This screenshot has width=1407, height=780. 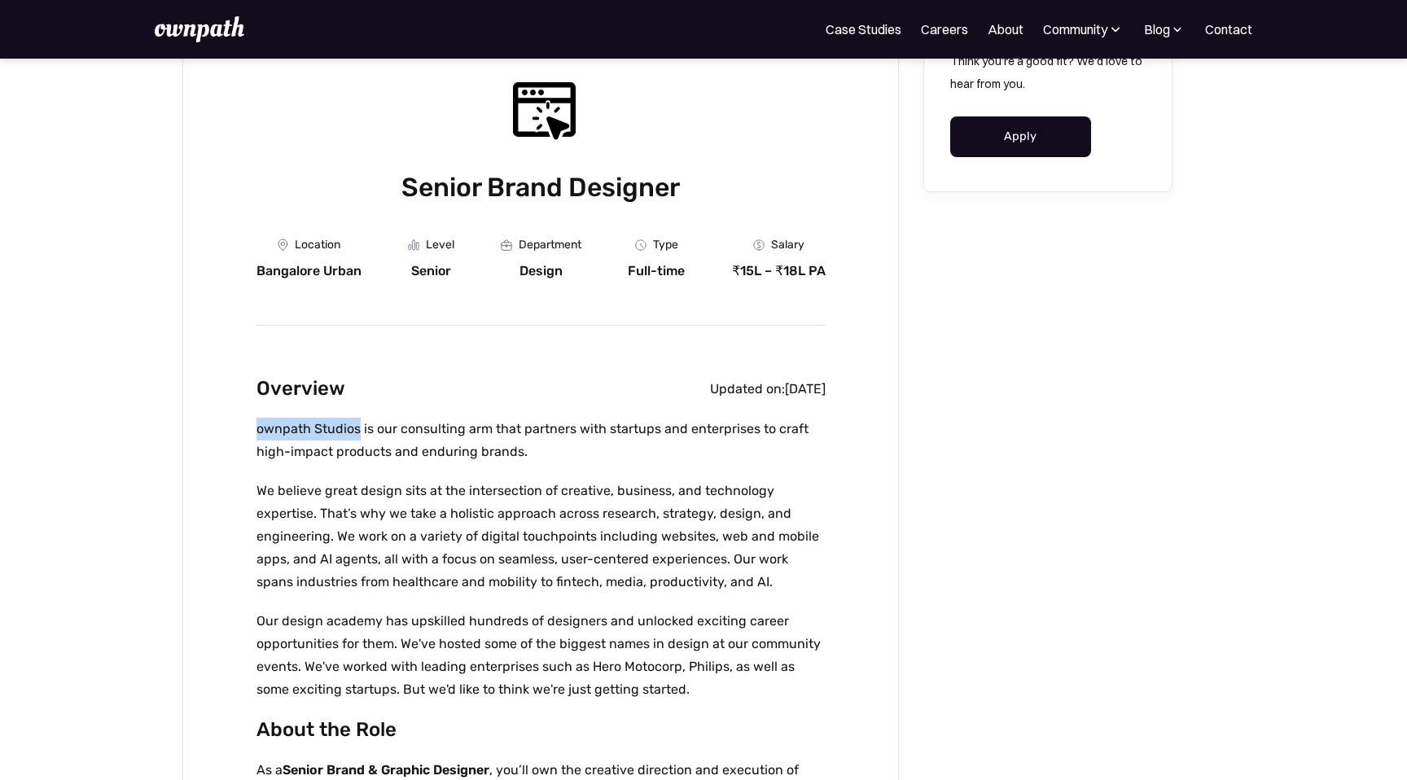 I want to click on img: Clock Icon - Job Board X Webflow Template, so click(x=641, y=245).